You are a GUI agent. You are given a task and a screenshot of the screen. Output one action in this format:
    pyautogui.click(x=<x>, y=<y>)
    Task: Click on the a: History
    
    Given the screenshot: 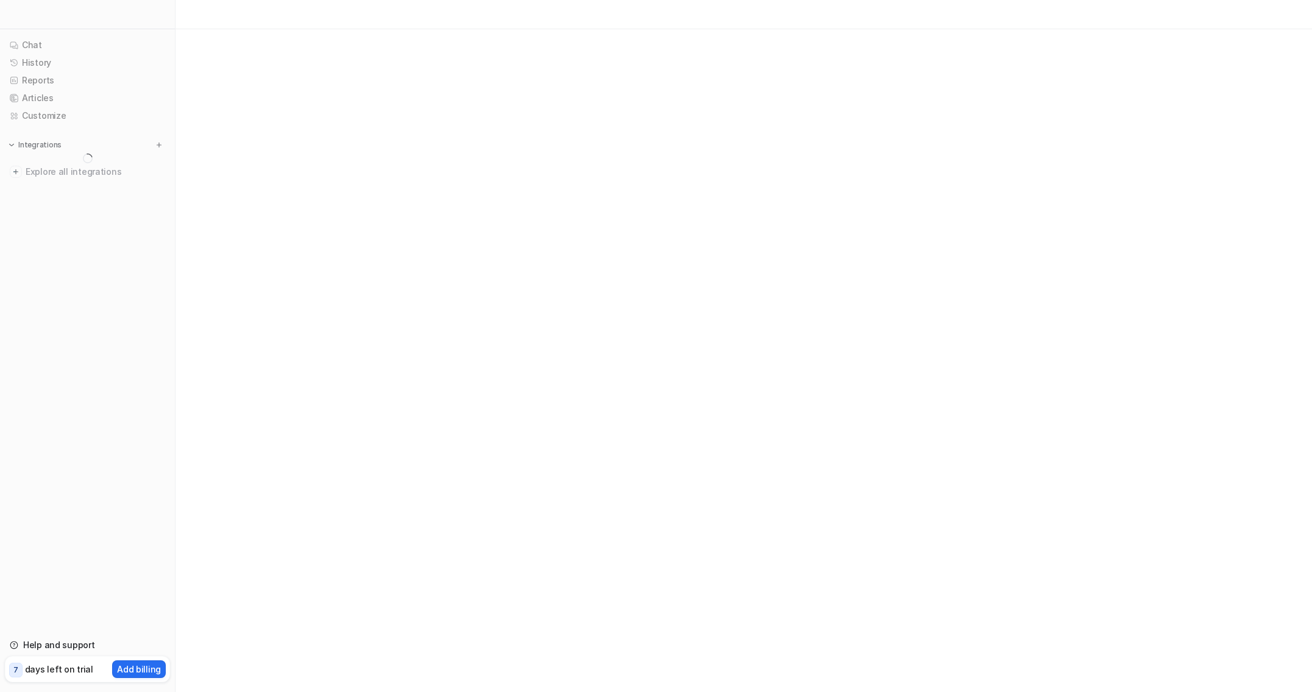 What is the action you would take?
    pyautogui.click(x=87, y=63)
    